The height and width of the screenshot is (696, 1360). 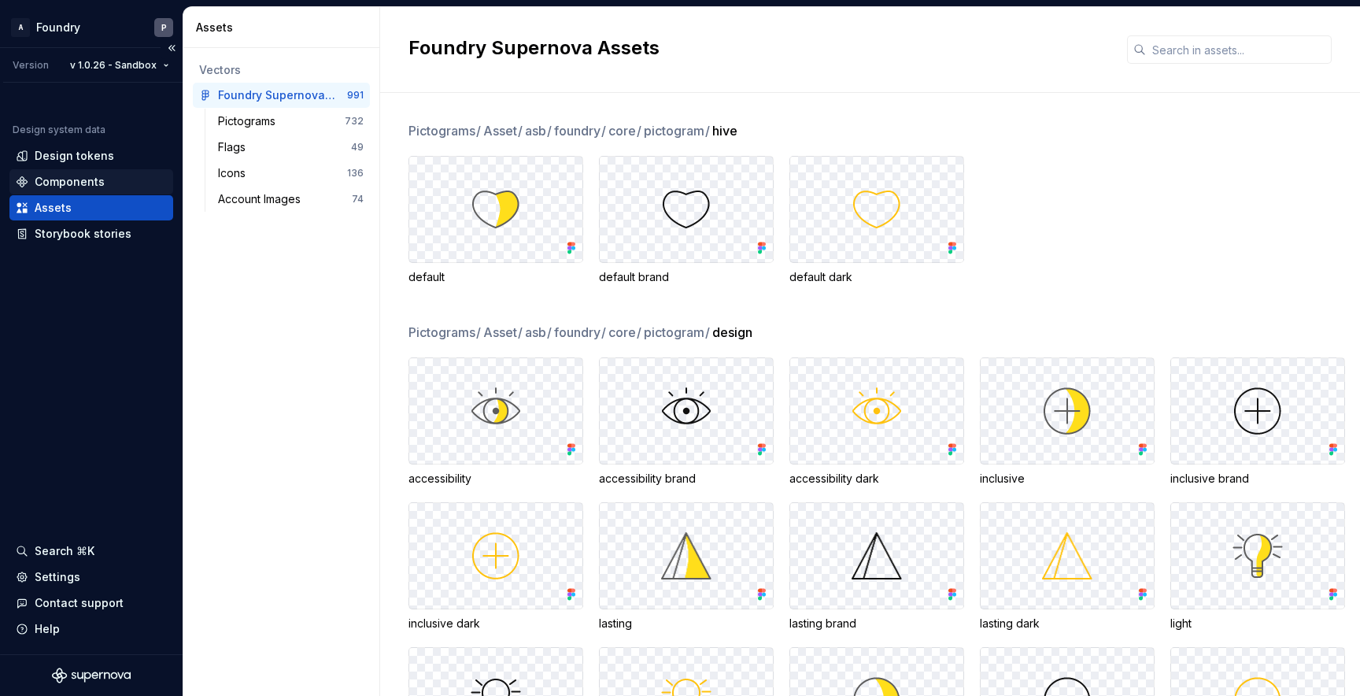 I want to click on a: Supernova Logo, so click(x=91, y=675).